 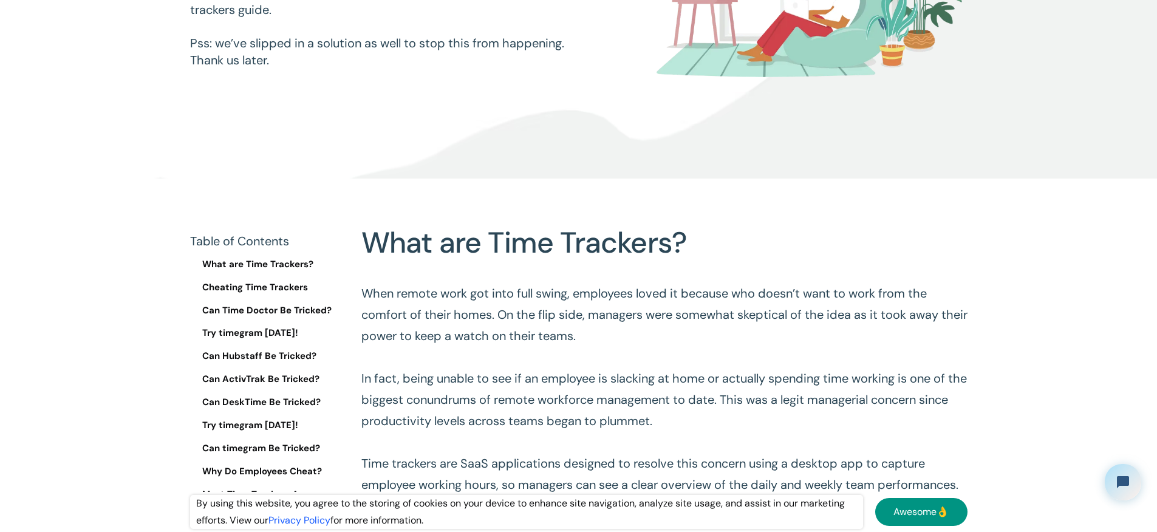 What do you see at coordinates (29, 29) in the screenshot?
I see `button: Open chat widget` at bounding box center [29, 29].